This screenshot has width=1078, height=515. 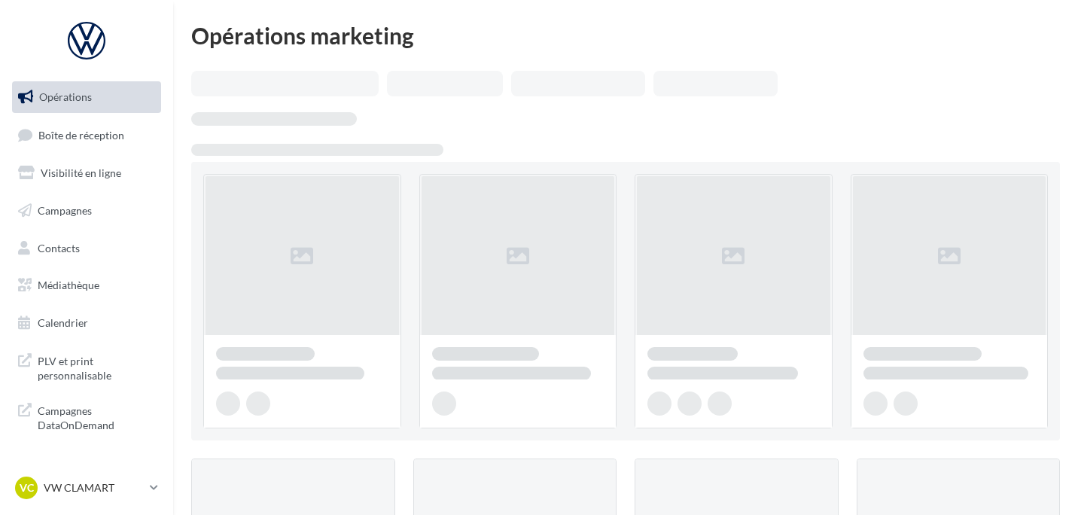 What do you see at coordinates (87, 323) in the screenshot?
I see `a: Calendrier` at bounding box center [87, 323].